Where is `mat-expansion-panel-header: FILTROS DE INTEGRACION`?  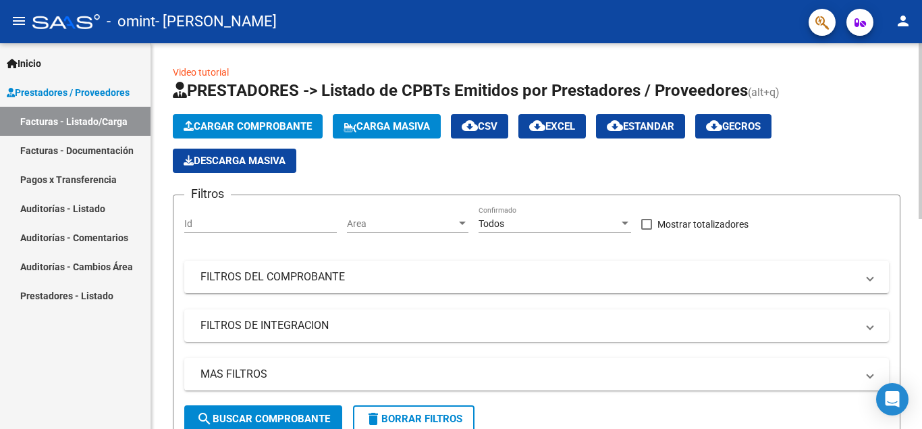
mat-expansion-panel-header: FILTROS DE INTEGRACION is located at coordinates (536, 325).